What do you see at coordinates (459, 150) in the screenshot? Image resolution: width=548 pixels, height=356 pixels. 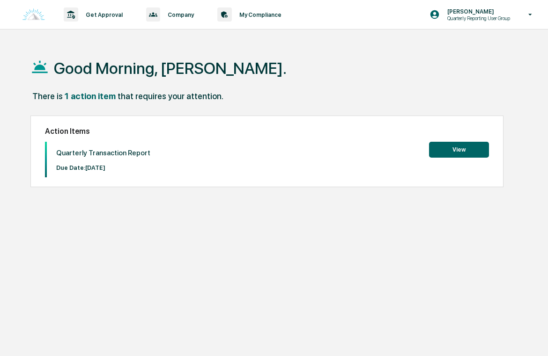 I see `button: View` at bounding box center [459, 150].